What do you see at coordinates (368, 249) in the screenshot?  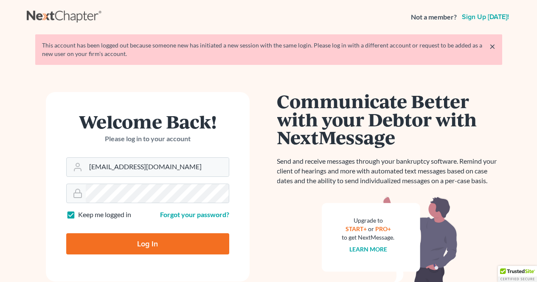 I see `a: Learn more` at bounding box center [368, 249].